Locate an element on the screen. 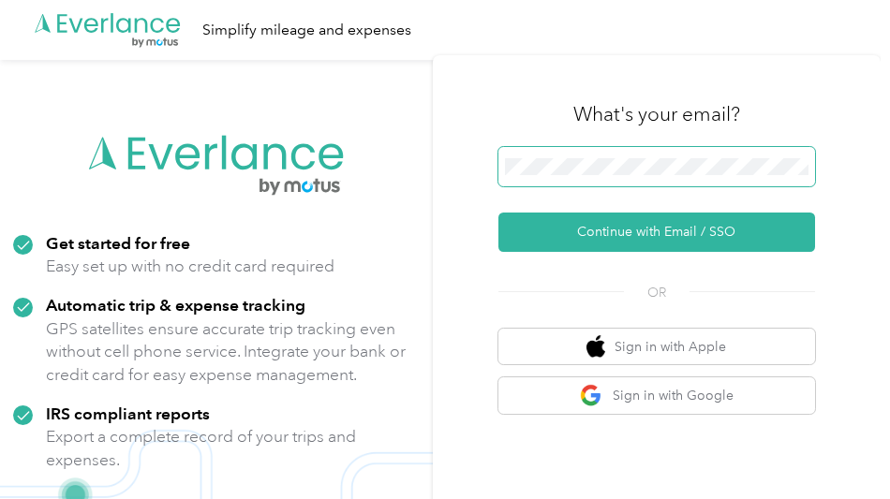 Image resolution: width=890 pixels, height=499 pixels. p: GPS satellites ensure accurate trip tracking even without cell phone service. Integrate your bank... is located at coordinates (232, 352).